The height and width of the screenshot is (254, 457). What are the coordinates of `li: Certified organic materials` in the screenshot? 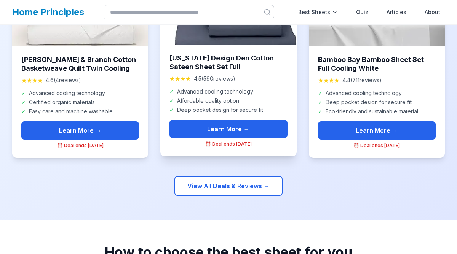 It's located at (80, 102).